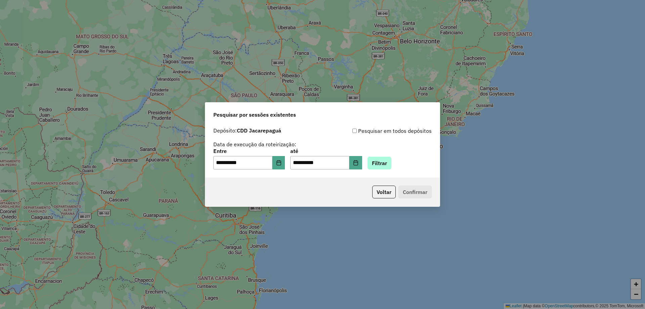 The height and width of the screenshot is (309, 645). Describe the element at coordinates (379, 163) in the screenshot. I see `button: Filtrar` at that location.